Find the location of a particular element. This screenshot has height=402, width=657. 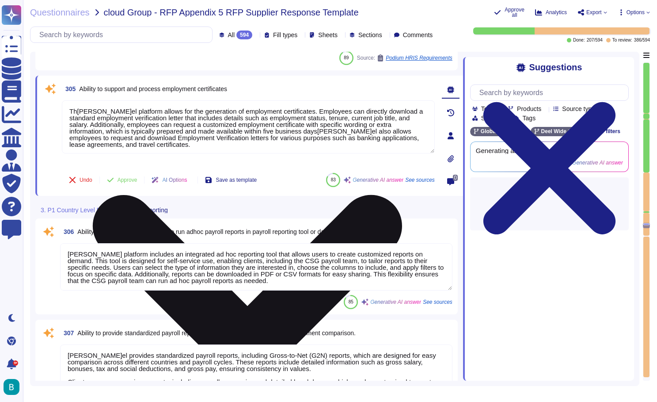

span: 306 is located at coordinates (67, 232).